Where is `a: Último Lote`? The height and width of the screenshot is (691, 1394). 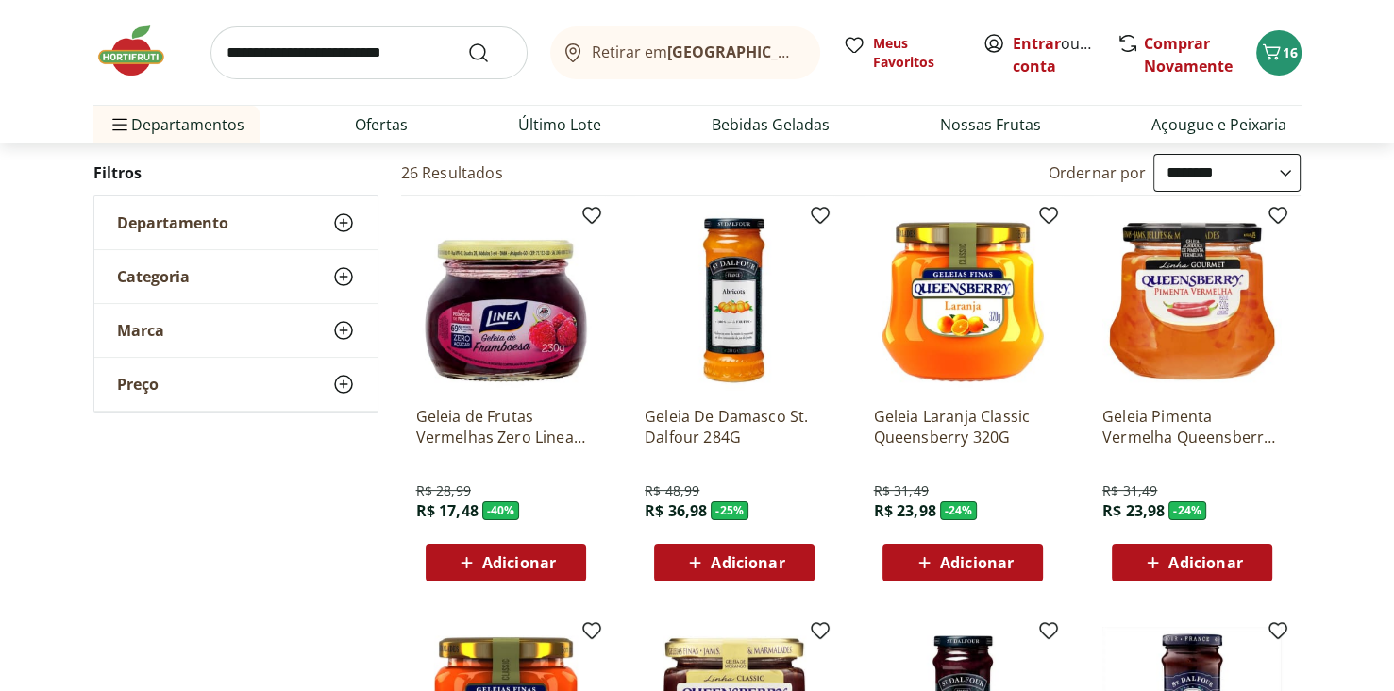
a: Último Lote is located at coordinates (560, 125).